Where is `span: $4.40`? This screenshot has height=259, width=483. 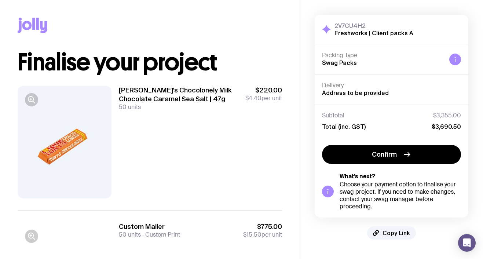 span: $4.40 is located at coordinates (253, 98).